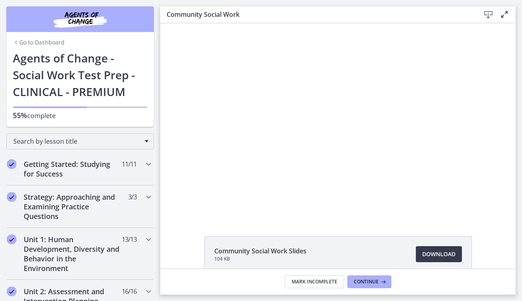  Describe the element at coordinates (366, 282) in the screenshot. I see `span: Continue` at that location.